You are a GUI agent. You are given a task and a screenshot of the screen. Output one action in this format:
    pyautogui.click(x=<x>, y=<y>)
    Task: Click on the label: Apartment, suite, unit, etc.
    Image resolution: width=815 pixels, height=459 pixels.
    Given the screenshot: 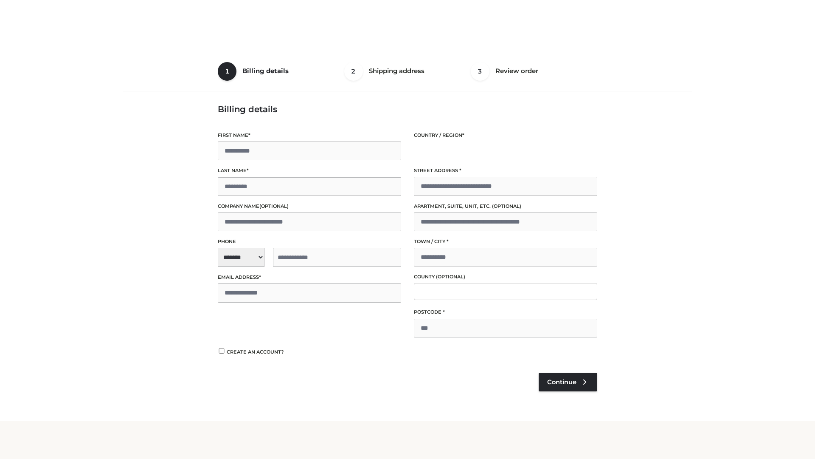 What is the action you would take?
    pyautogui.click(x=506, y=206)
    